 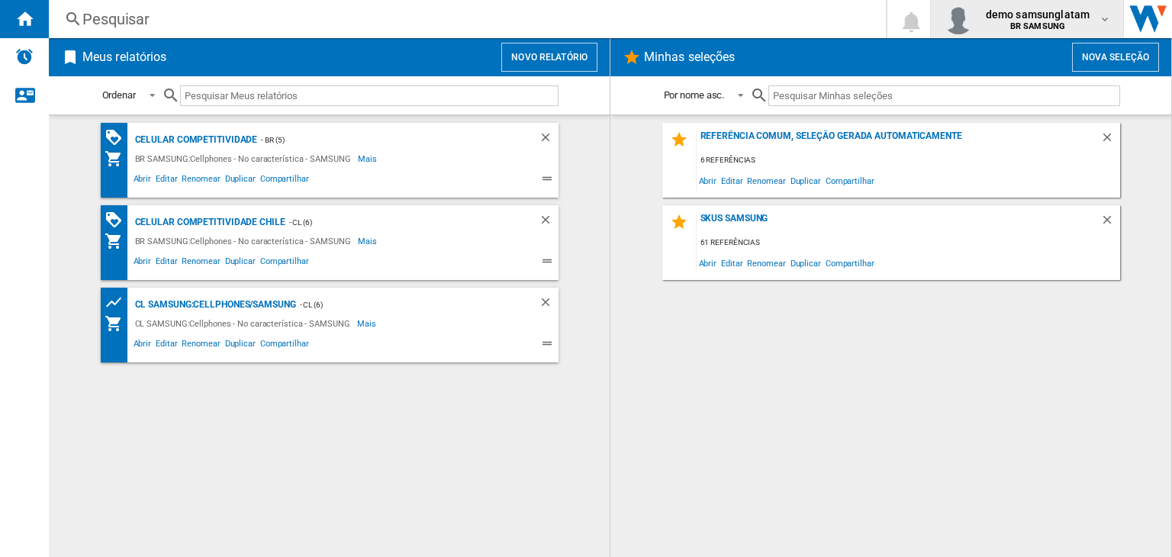 I want to click on h2: Meus relatórios, so click(x=124, y=57).